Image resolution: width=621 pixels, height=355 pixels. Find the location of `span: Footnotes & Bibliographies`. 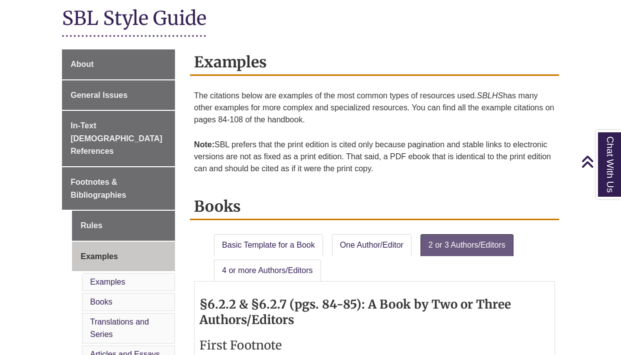

span: Footnotes & Bibliographies is located at coordinates (98, 188).